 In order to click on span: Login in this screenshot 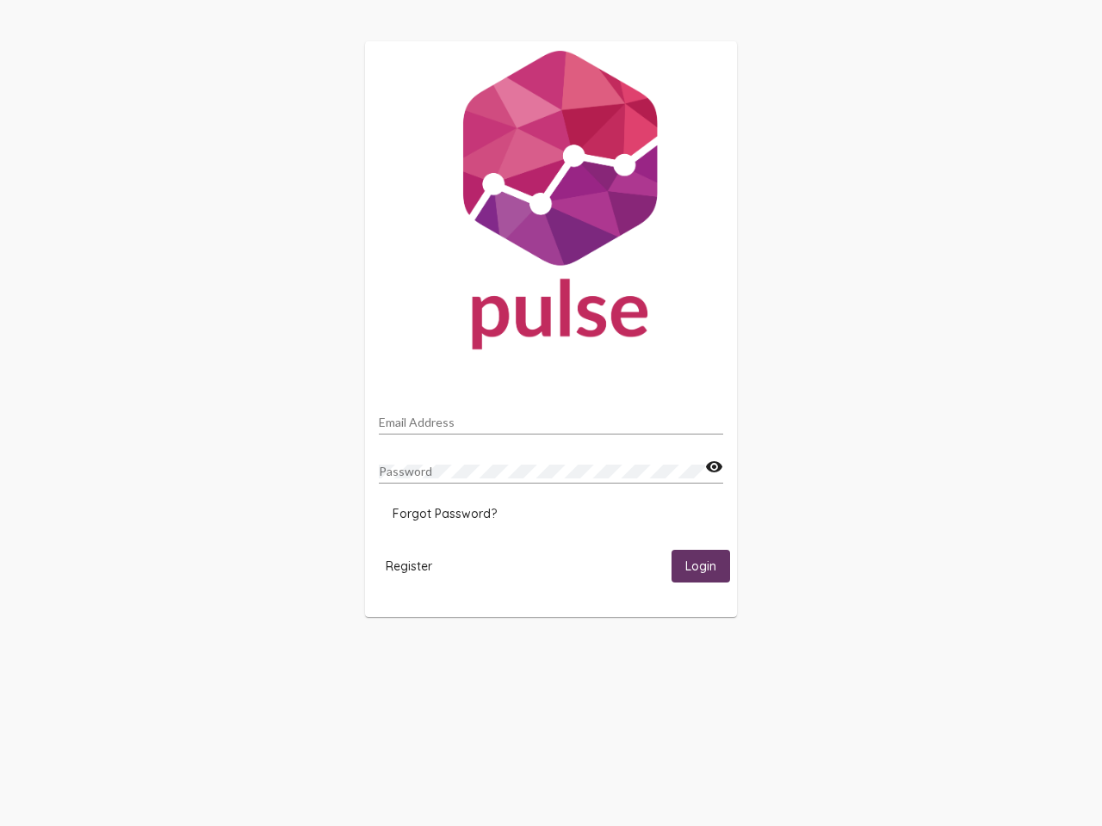, I will do `click(701, 567)`.